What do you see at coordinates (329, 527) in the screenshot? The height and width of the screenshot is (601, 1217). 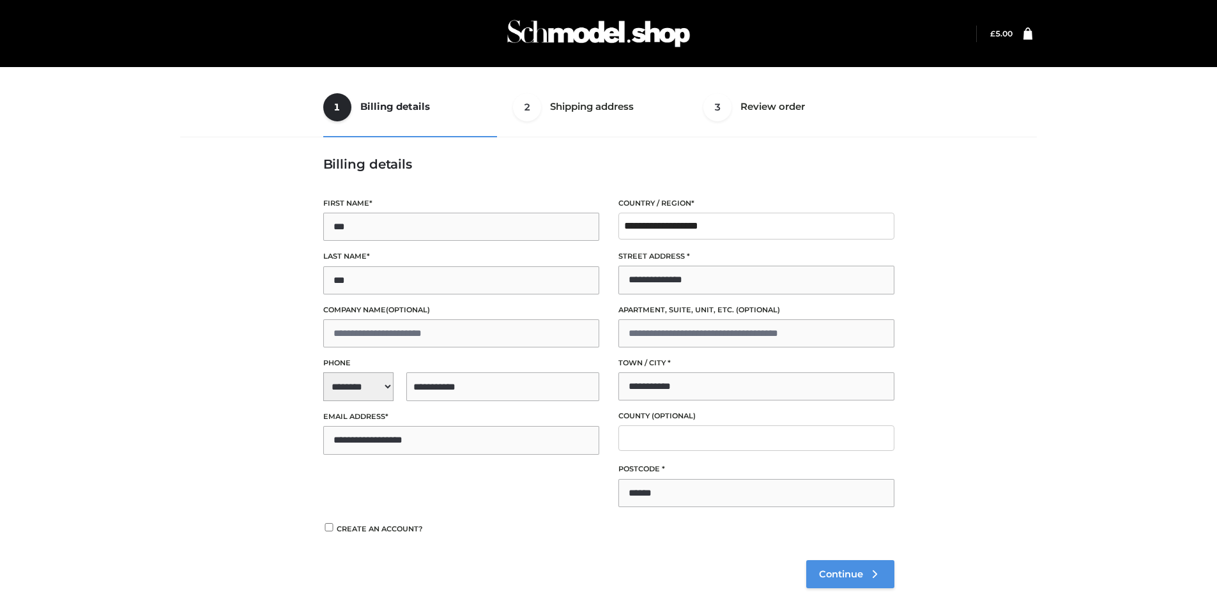 I see `input: Create an account?` at bounding box center [329, 527].